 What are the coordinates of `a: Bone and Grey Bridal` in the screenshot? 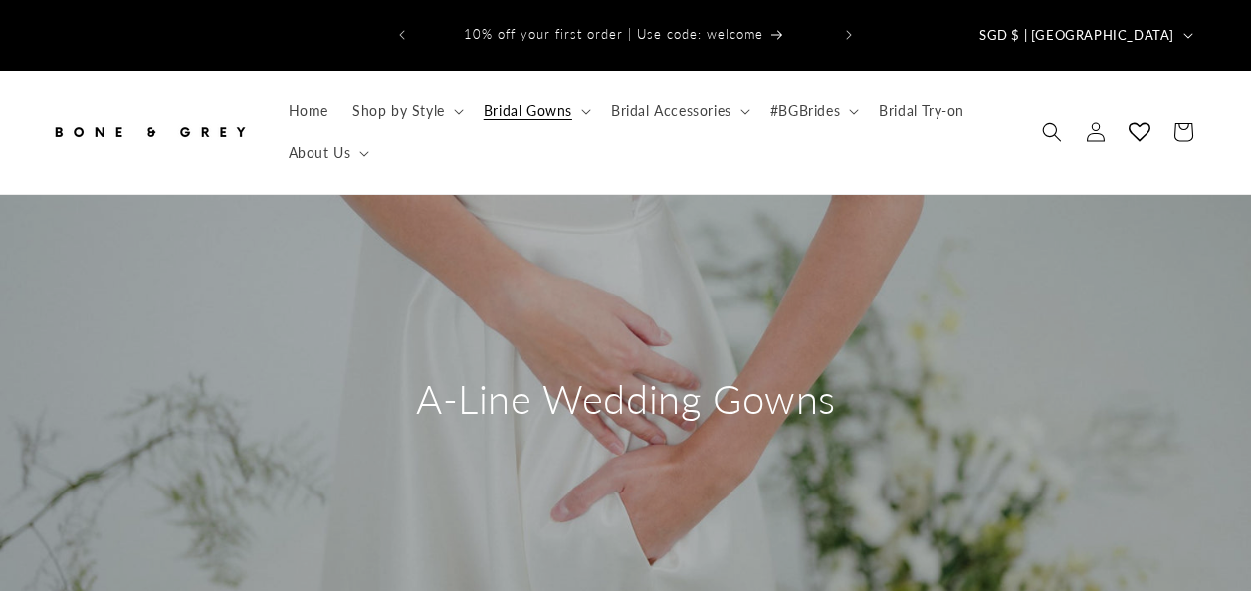 It's located at (149, 131).